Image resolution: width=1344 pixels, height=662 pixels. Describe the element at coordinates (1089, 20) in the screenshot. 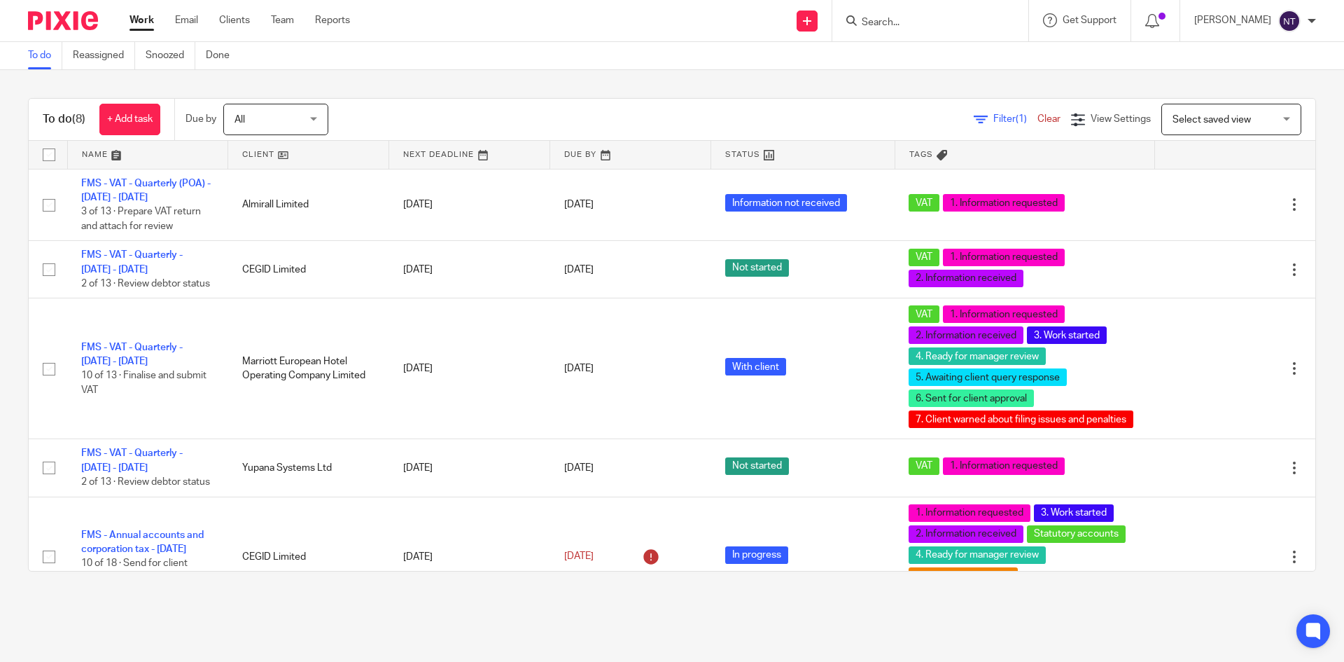

I see `span: Get Support` at that location.